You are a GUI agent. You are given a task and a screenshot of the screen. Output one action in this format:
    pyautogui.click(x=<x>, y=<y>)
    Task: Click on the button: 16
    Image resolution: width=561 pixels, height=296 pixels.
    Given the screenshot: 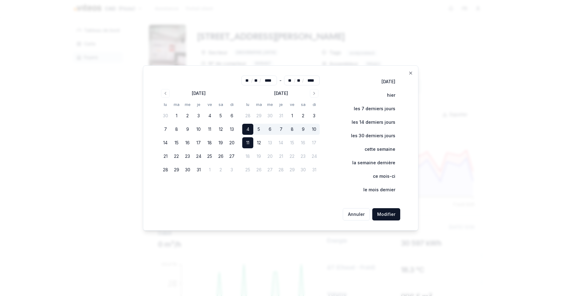 What is the action you would take?
    pyautogui.click(x=188, y=143)
    